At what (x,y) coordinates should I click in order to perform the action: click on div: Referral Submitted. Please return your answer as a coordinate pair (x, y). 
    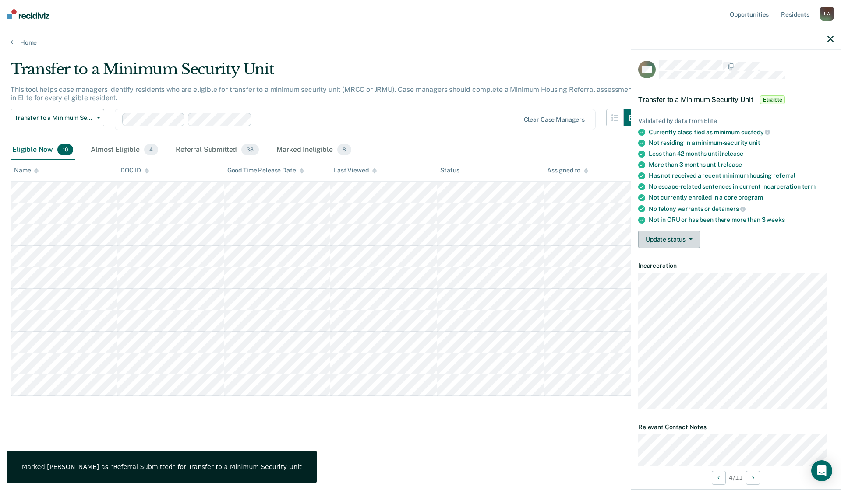
    Looking at the image, I should click on (217, 150).